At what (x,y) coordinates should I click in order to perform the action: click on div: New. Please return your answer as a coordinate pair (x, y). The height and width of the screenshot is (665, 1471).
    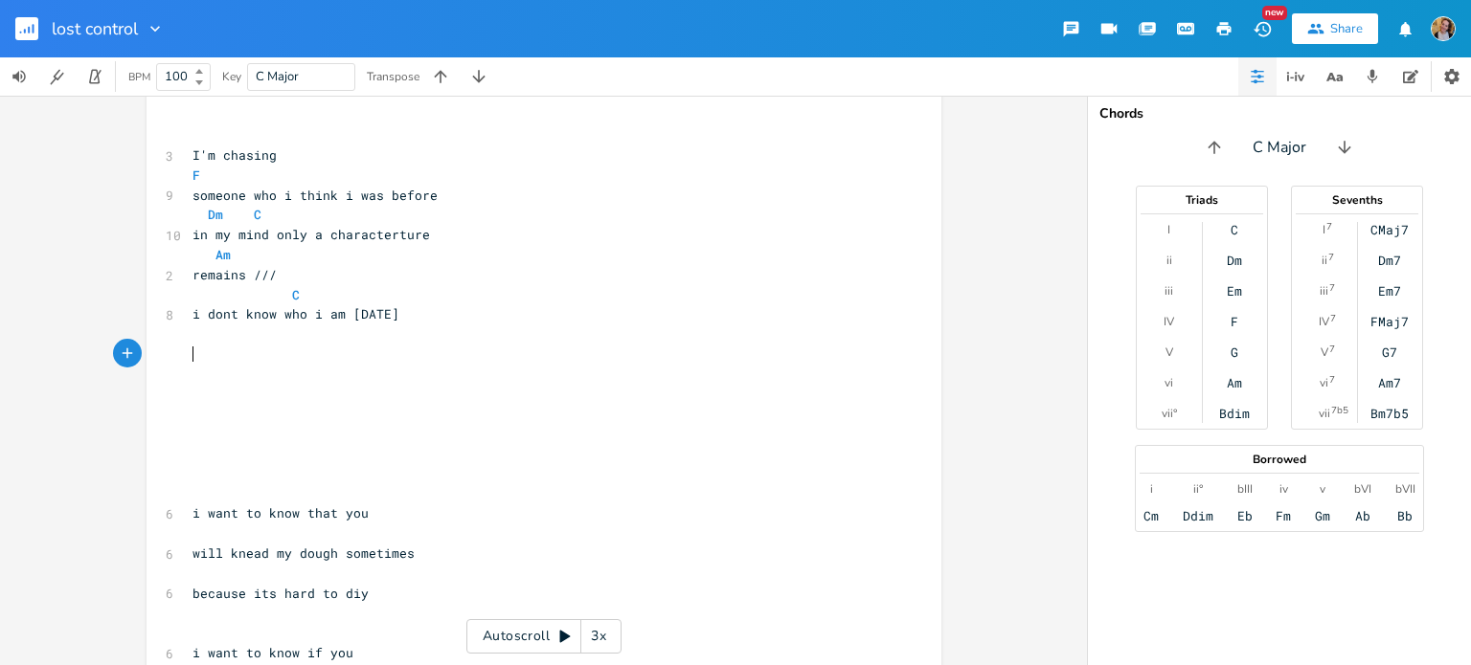
    Looking at the image, I should click on (1274, 12).